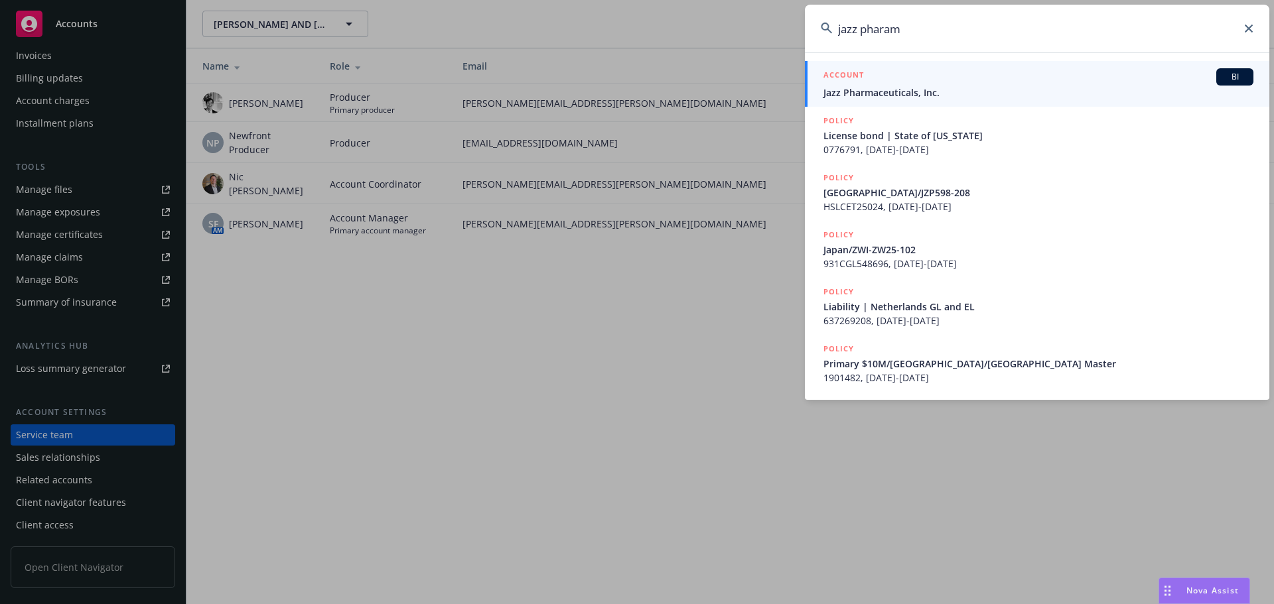 The height and width of the screenshot is (604, 1274). I want to click on span: Japan/ZWI-ZW25-102, so click(1038, 249).